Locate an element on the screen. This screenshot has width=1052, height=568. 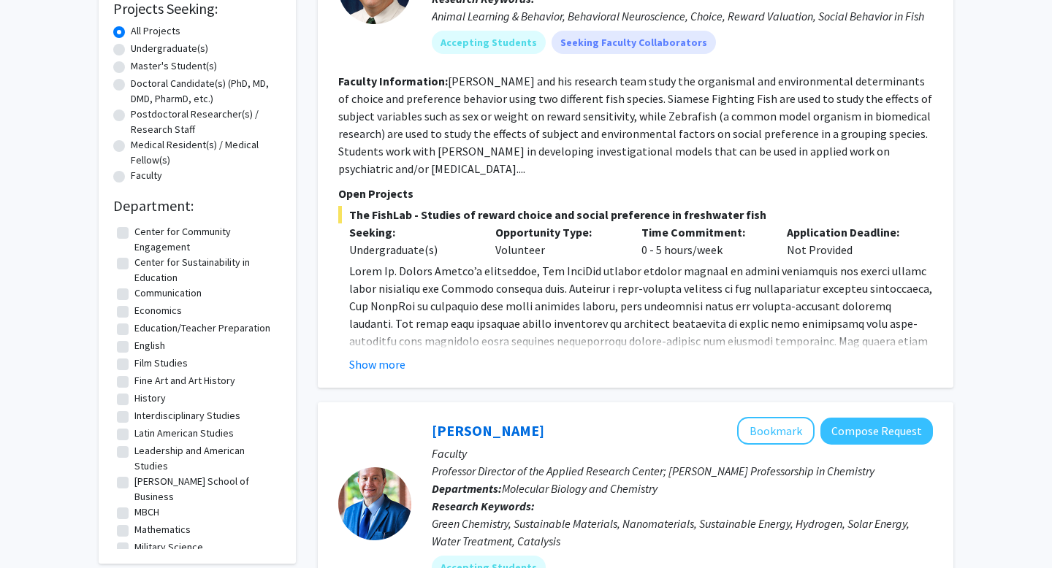
div: Green Chemistry, Sustainable Materials, Nanomaterials, Sustainable Energy, Hydrogen, Solar Energy... is located at coordinates (682, 532).